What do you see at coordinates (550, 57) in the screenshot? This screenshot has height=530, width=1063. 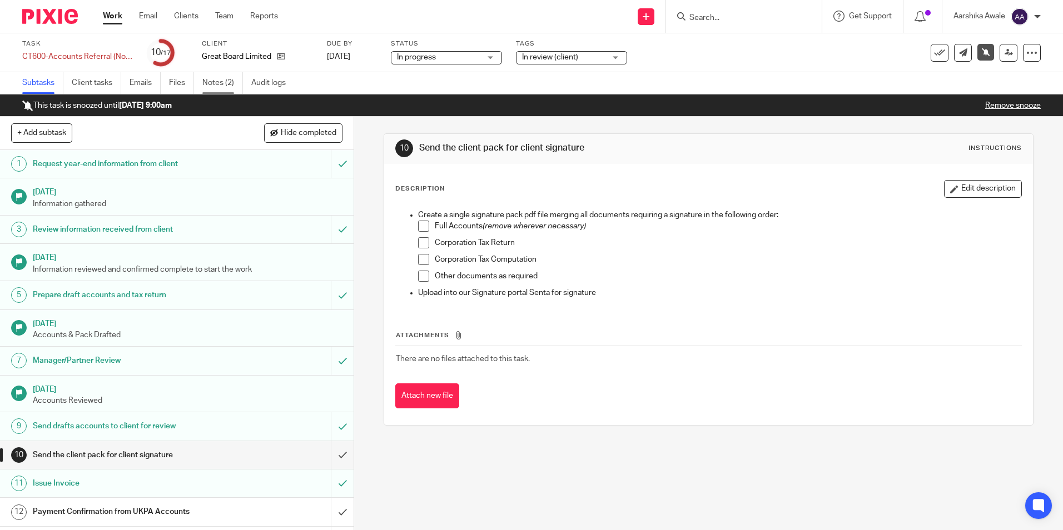 I see `span: In review (client)` at bounding box center [550, 57].